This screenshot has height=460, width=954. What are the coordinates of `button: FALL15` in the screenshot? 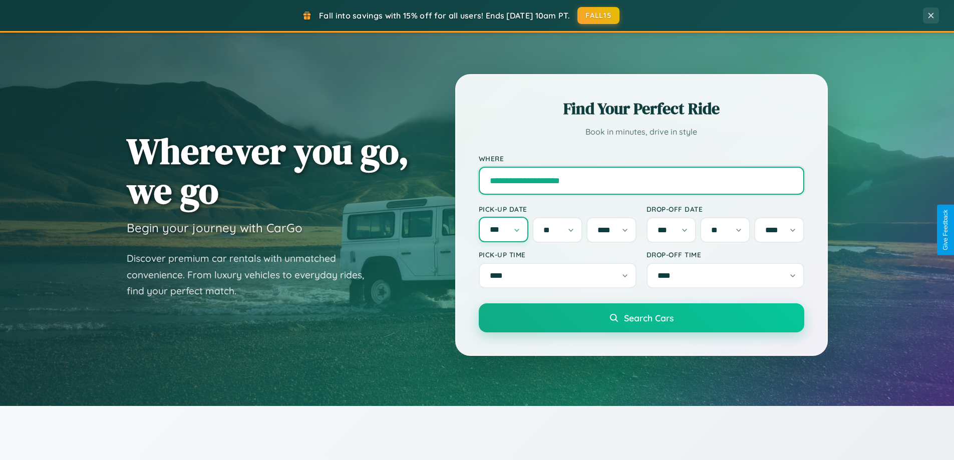 It's located at (599, 16).